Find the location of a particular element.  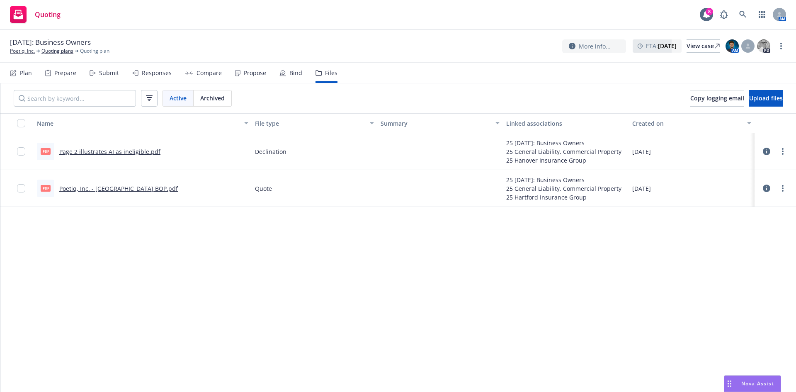

div: Bind is located at coordinates (296, 73).